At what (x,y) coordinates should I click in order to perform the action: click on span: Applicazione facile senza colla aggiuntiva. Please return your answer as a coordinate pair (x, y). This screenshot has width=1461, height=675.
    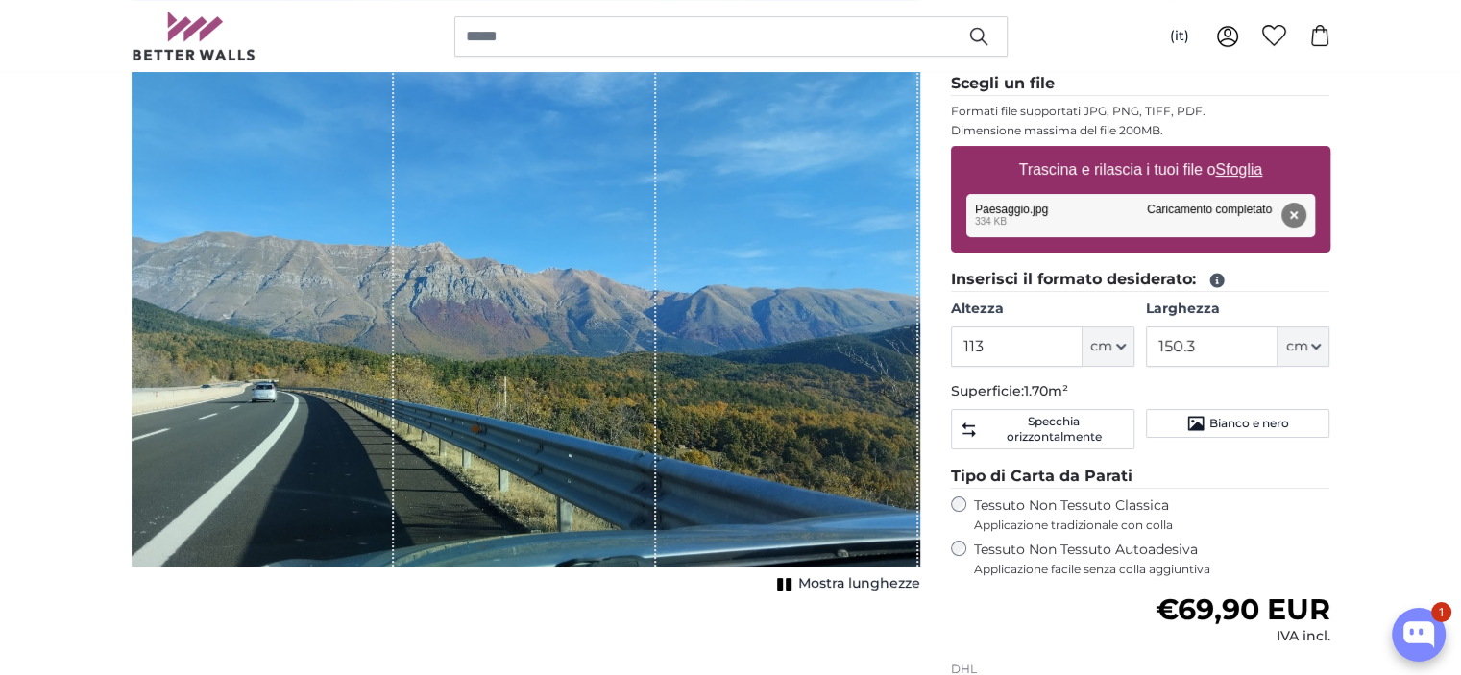
    Looking at the image, I should click on (1152, 570).